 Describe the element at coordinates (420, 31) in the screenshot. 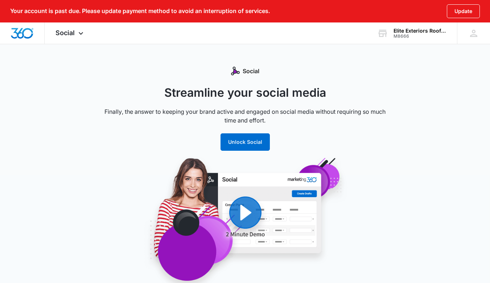

I see `div: account name` at that location.